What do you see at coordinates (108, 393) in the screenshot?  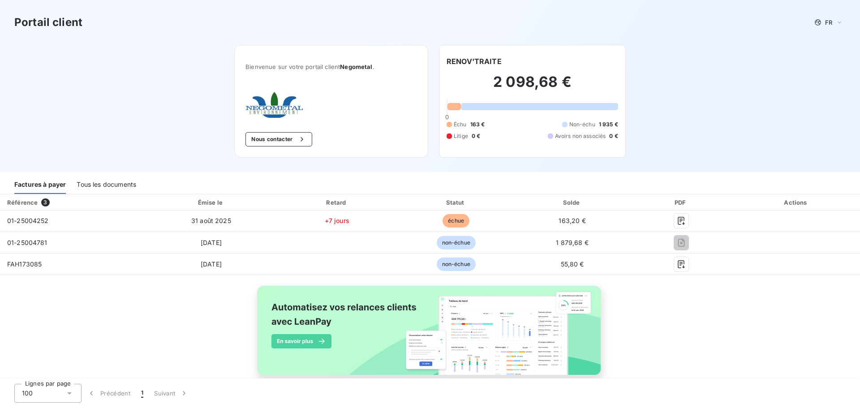 I see `button: Précédent` at bounding box center [108, 393].